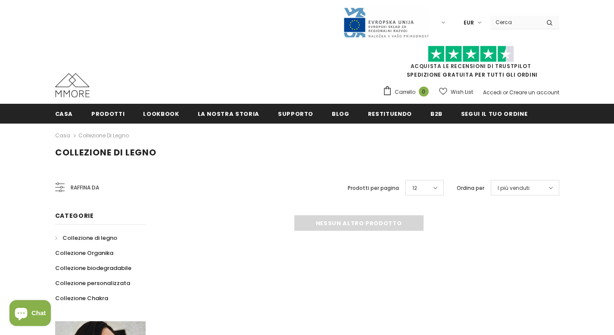 Image resolution: width=614 pixels, height=335 pixels. I want to click on inbox-online-store-chat: Shopify online store chat, so click(30, 314).